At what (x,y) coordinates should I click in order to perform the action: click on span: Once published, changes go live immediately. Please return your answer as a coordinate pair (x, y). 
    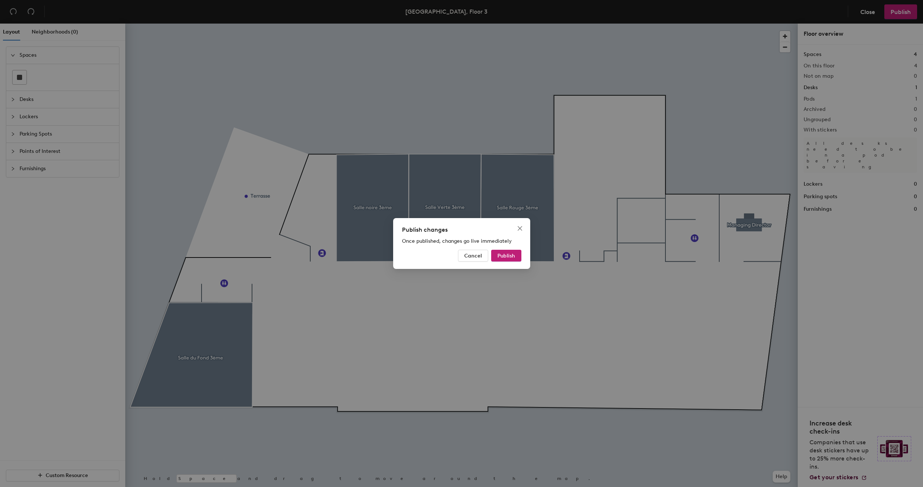
    Looking at the image, I should click on (457, 241).